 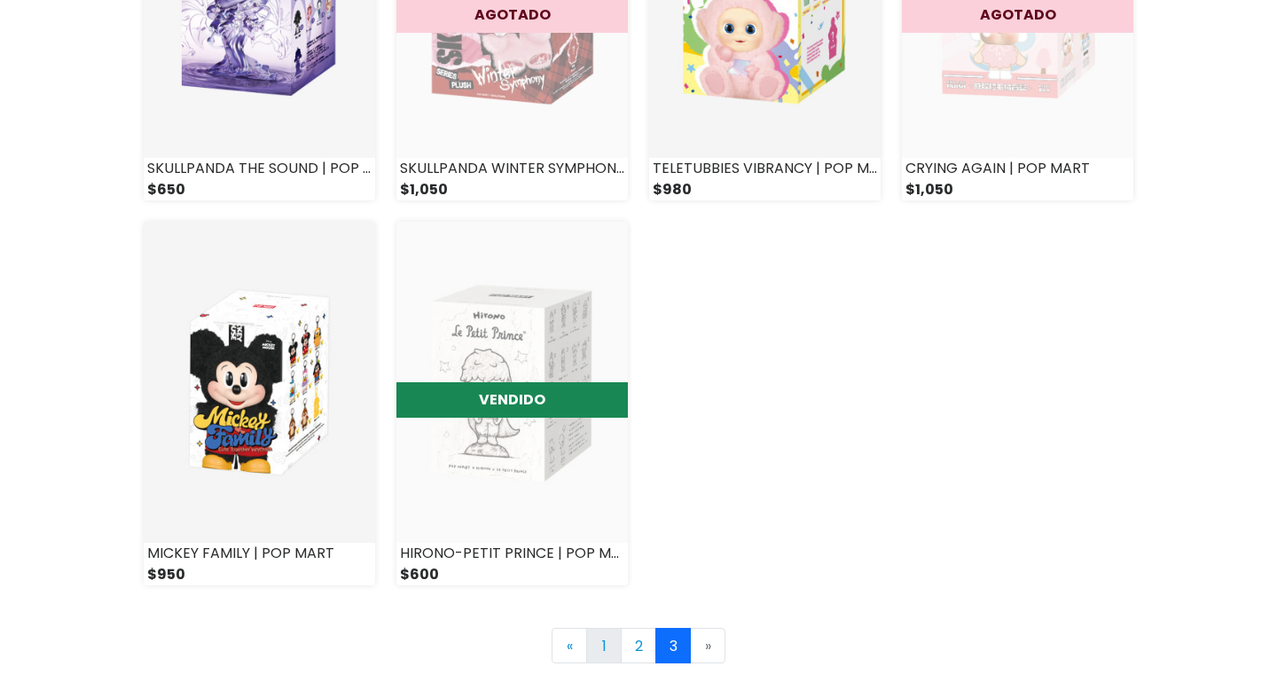 I want to click on div: SKULLPANDA WINTER SYMPHONY | POP MART, so click(x=512, y=169).